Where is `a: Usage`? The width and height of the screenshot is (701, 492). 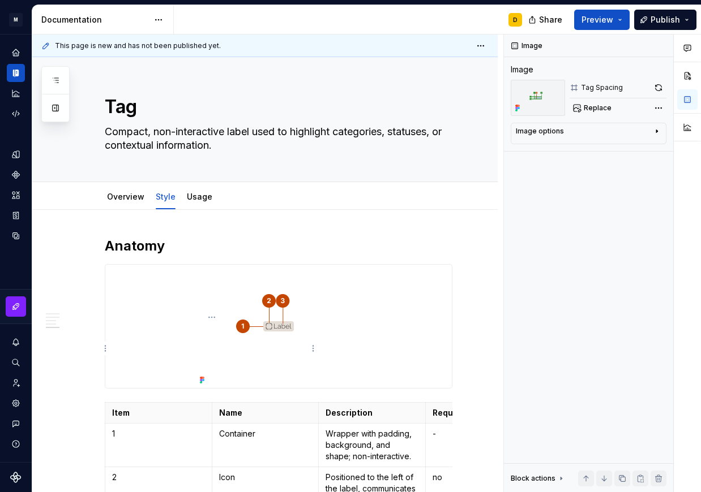 a: Usage is located at coordinates (199, 196).